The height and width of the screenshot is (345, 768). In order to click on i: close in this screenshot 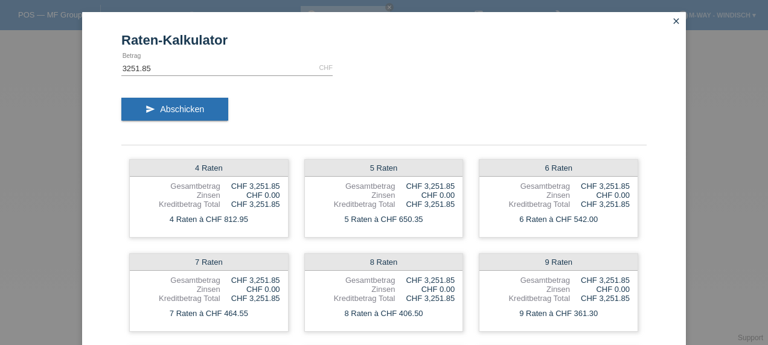, I will do `click(676, 21)`.